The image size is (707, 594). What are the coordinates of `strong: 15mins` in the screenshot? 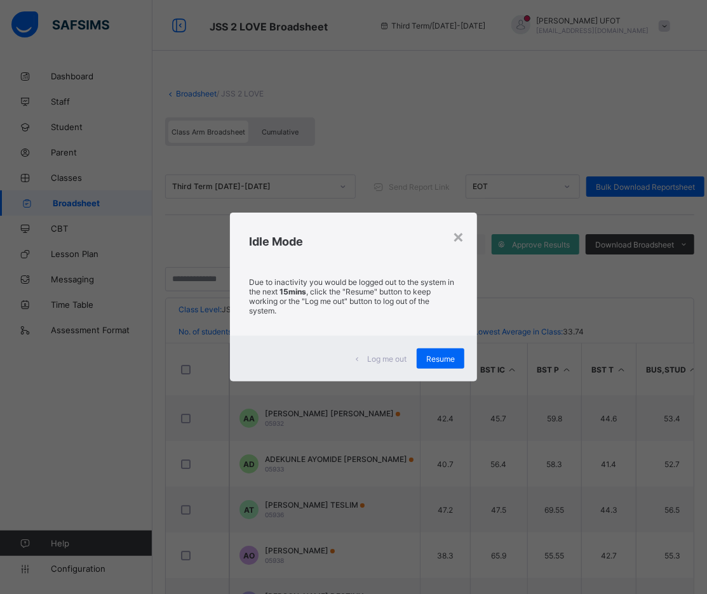 It's located at (293, 291).